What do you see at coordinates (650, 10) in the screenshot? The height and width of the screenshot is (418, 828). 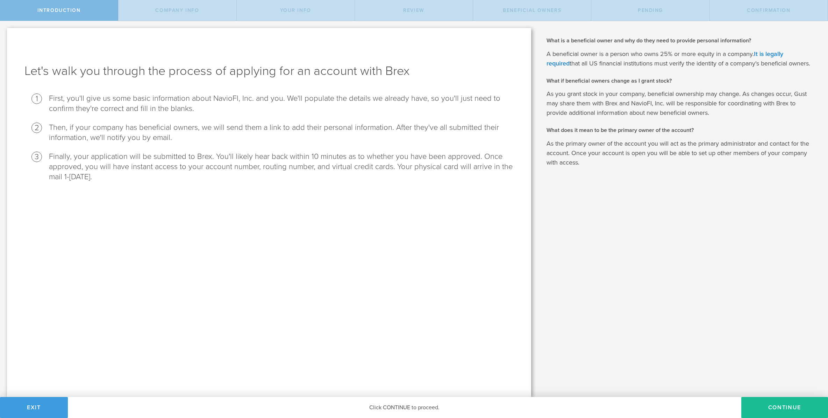 I see `span: Pending` at bounding box center [650, 10].